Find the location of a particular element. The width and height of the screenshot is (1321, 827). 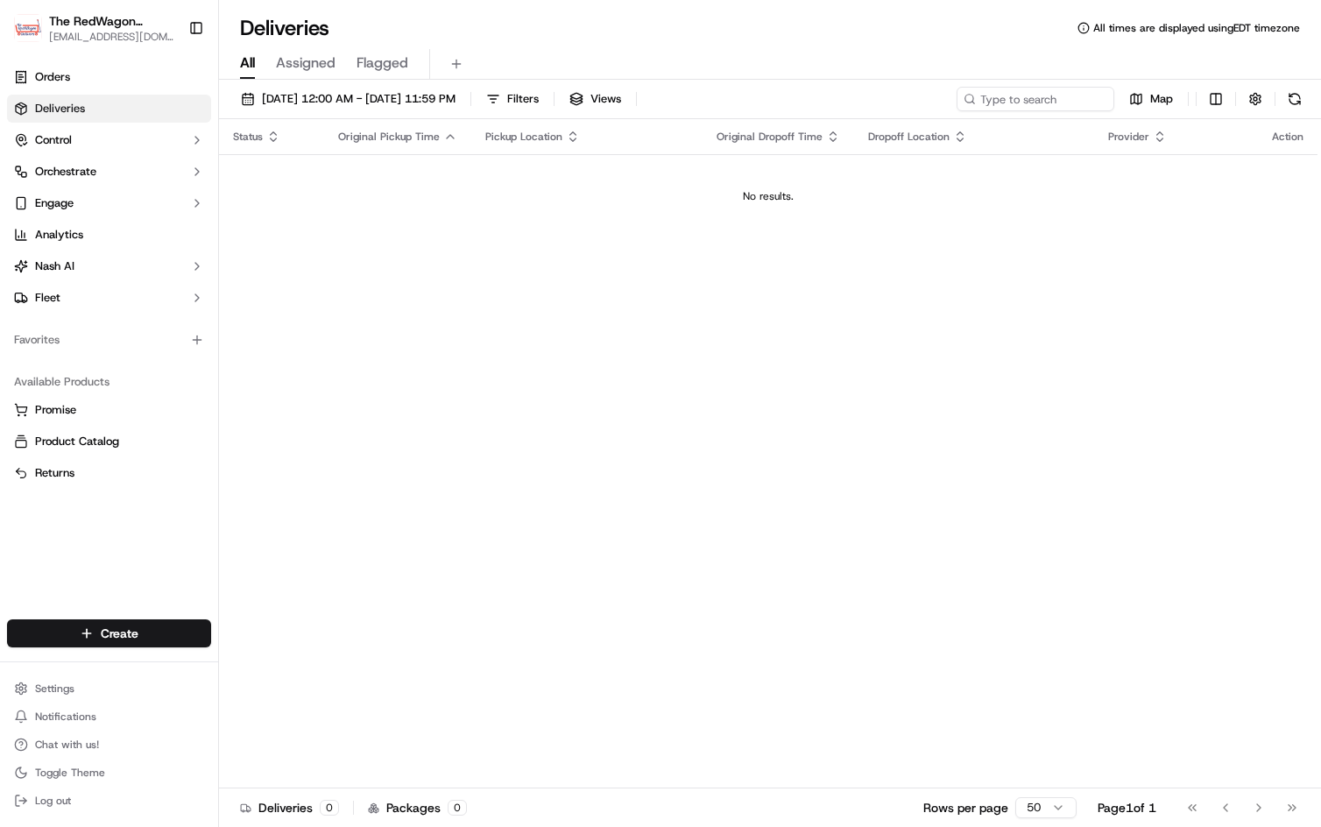

span: Provider is located at coordinates (1129, 137).